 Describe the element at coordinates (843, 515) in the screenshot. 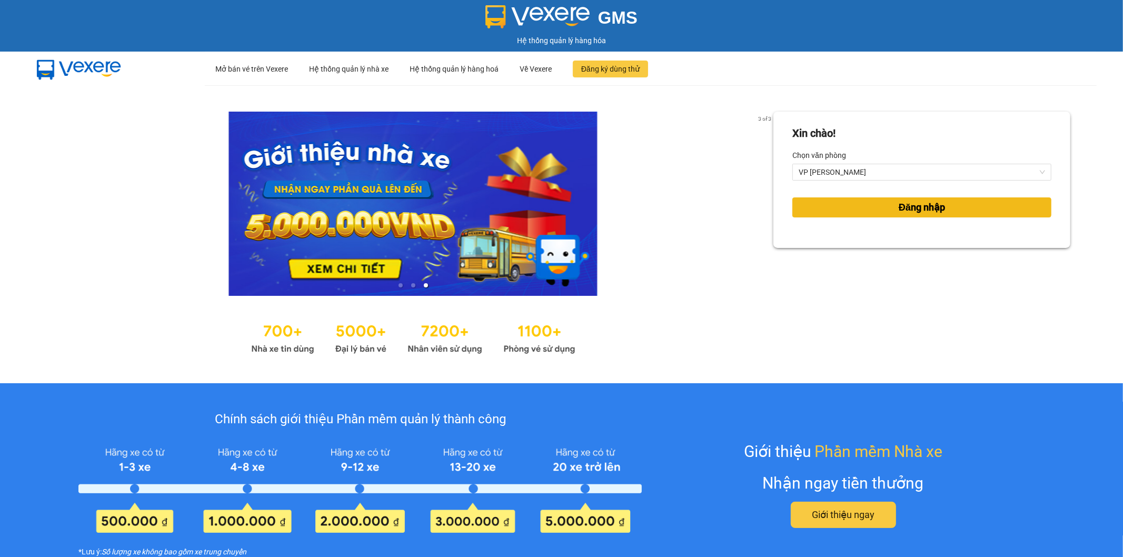

I see `button: Giới thiệu ngay` at that location.